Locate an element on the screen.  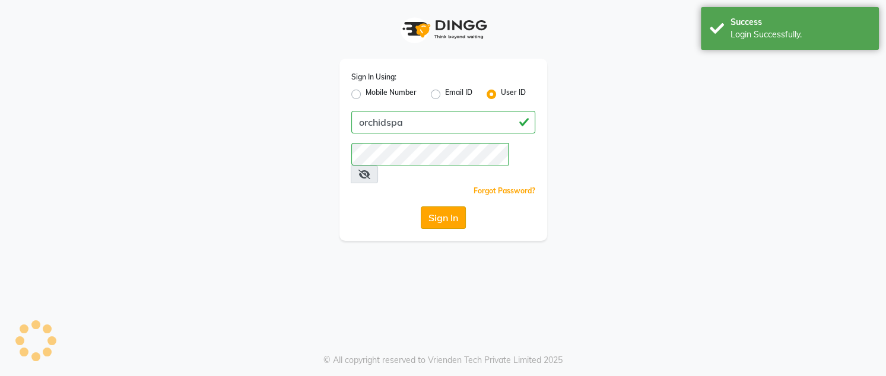
img: logo1.svg is located at coordinates (443, 29).